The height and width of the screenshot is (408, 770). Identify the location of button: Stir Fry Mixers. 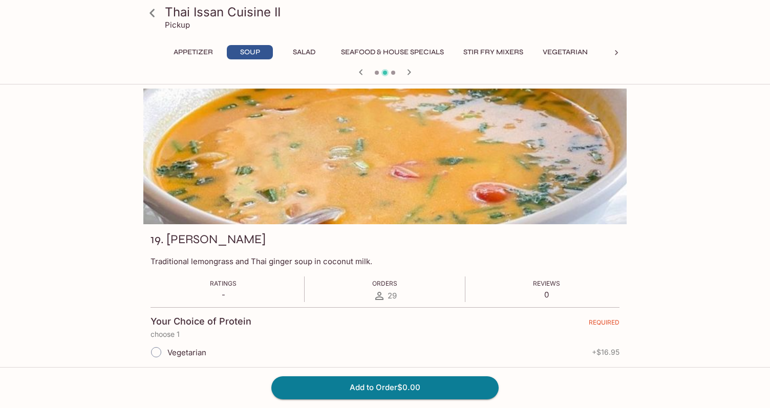
(493, 52).